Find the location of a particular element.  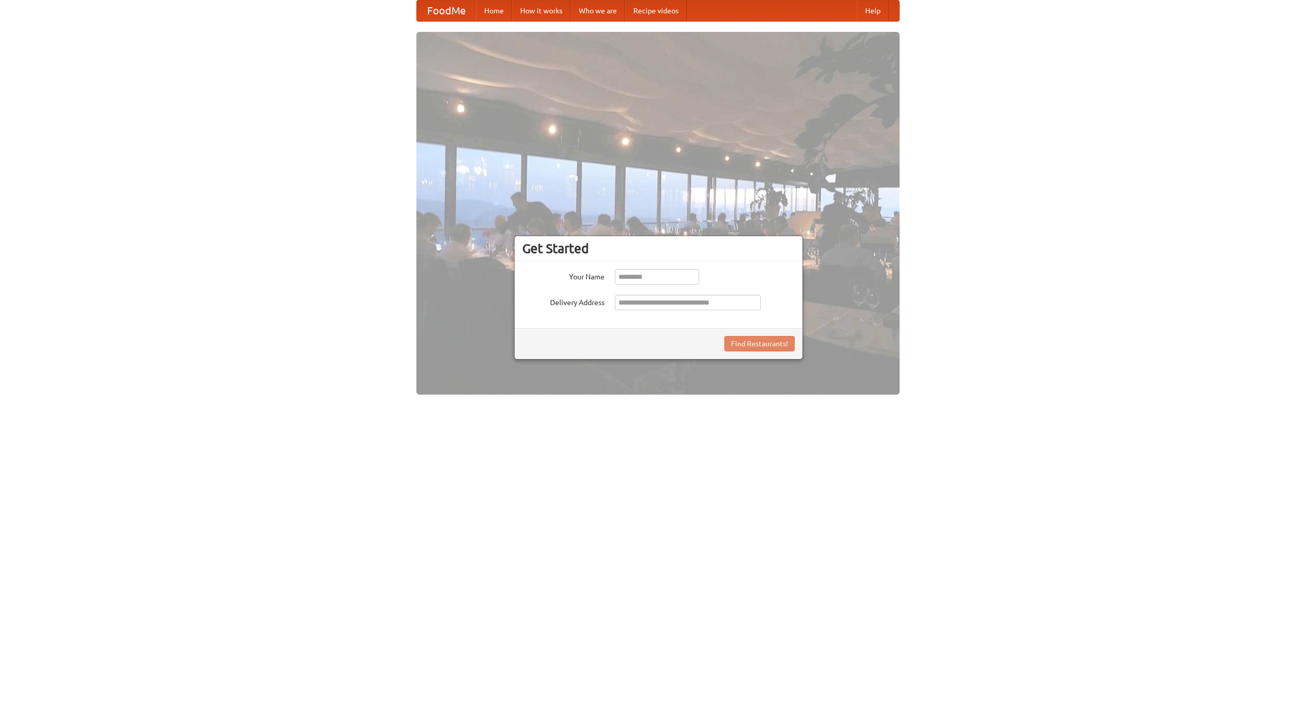

a: Who we are is located at coordinates (598, 11).